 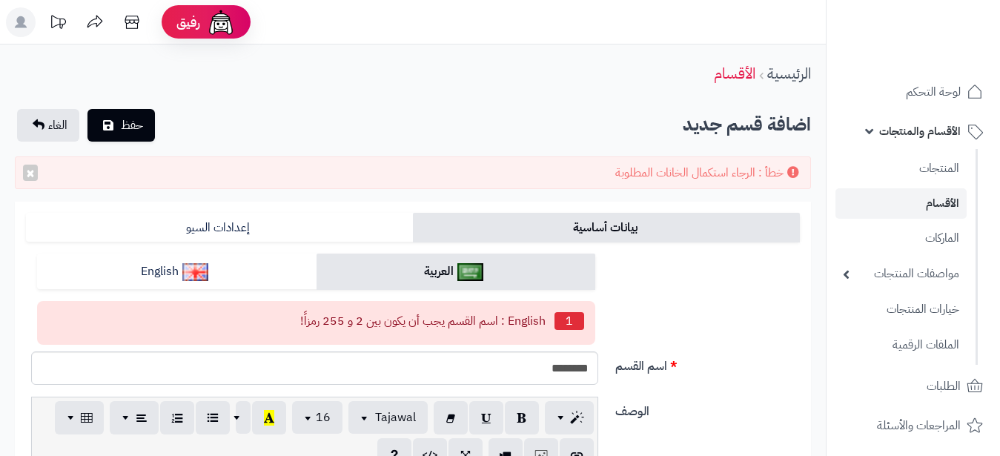 I want to click on img: ai-face.png, so click(x=221, y=22).